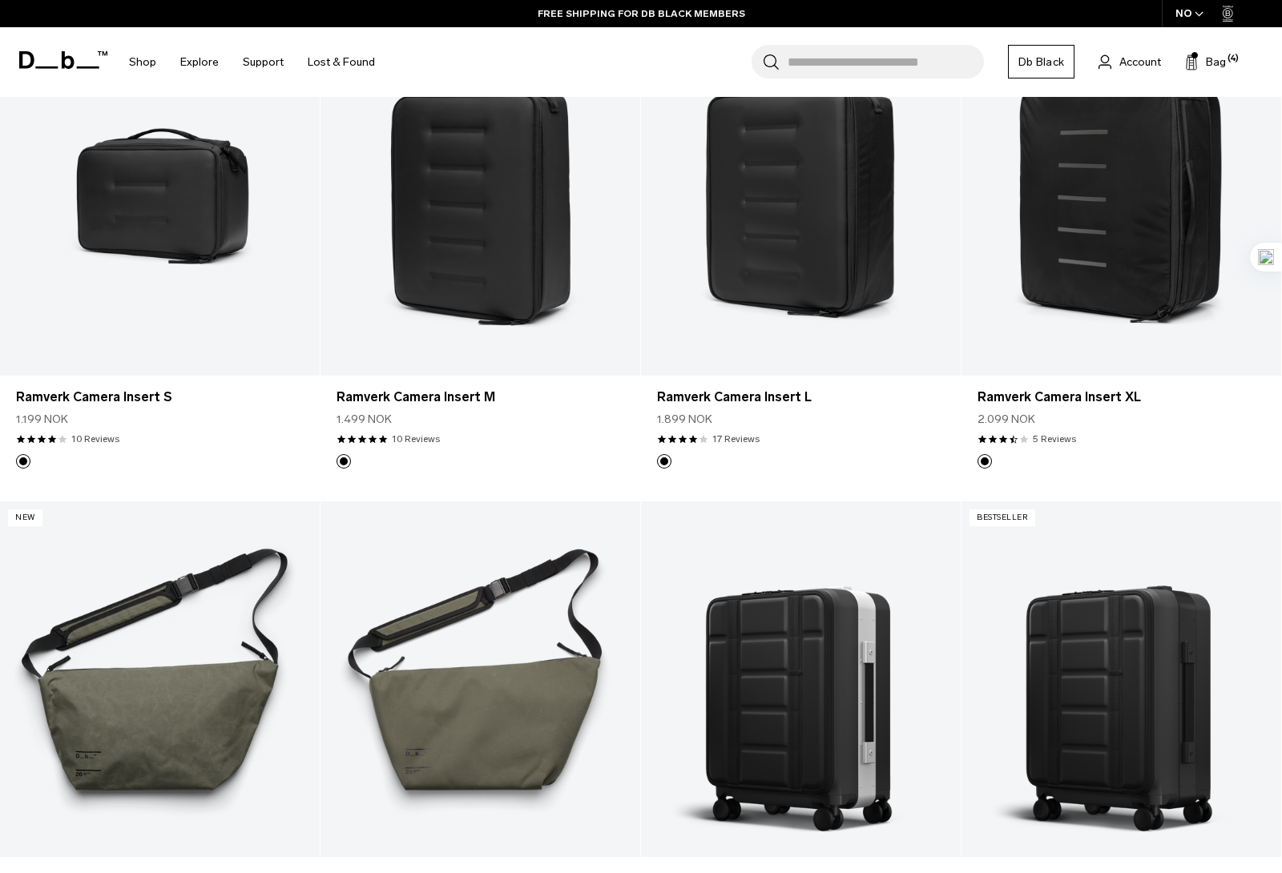  Describe the element at coordinates (480, 679) in the screenshot. I see `a: Ramverk Pro Sling Bag 20L` at that location.